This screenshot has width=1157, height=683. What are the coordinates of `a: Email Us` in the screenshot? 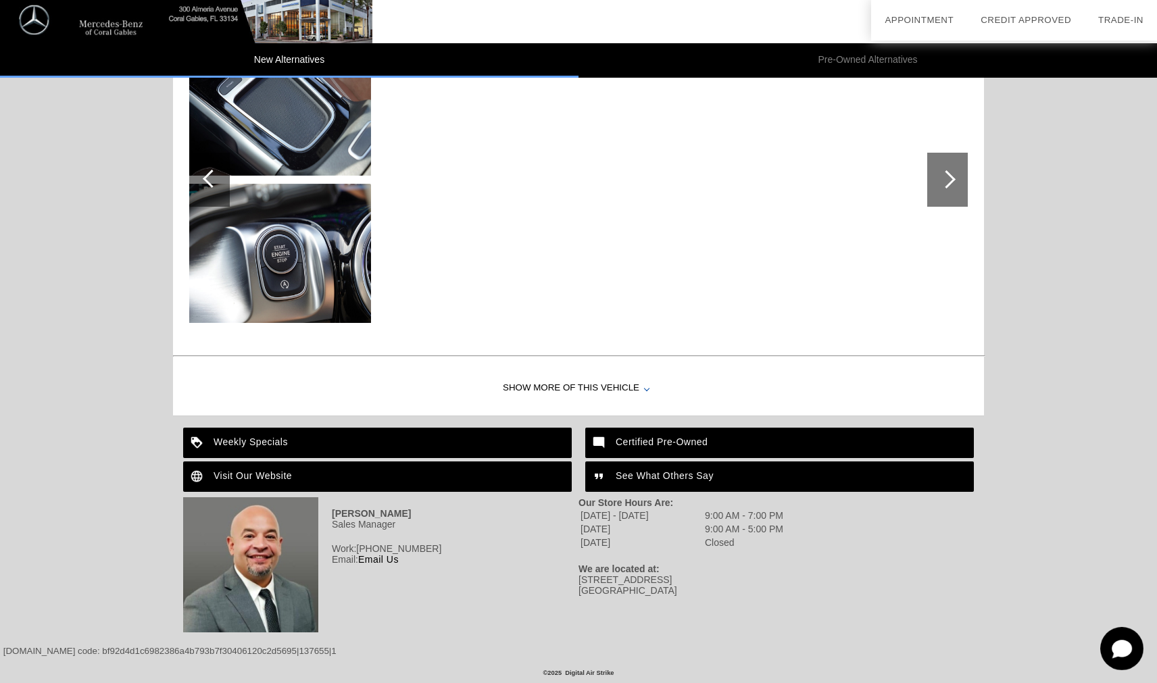 It's located at (379, 560).